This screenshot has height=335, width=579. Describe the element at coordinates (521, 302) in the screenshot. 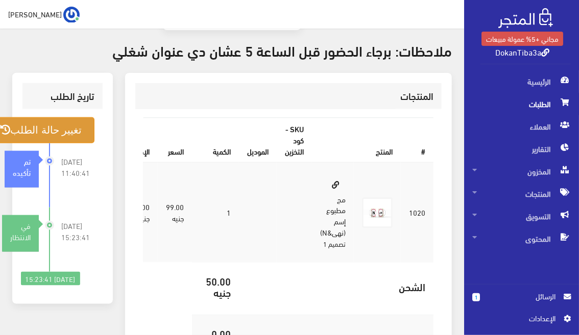

I see `a: 1 الرسائل` at that location.